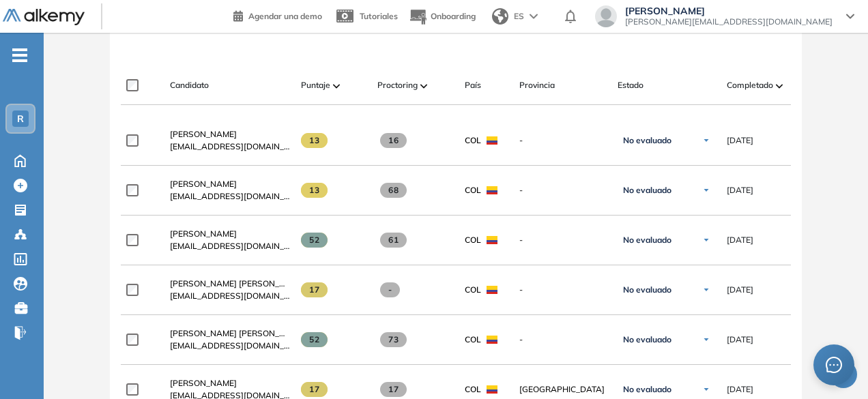  What do you see at coordinates (393, 240) in the screenshot?
I see `span: 61` at bounding box center [393, 240].